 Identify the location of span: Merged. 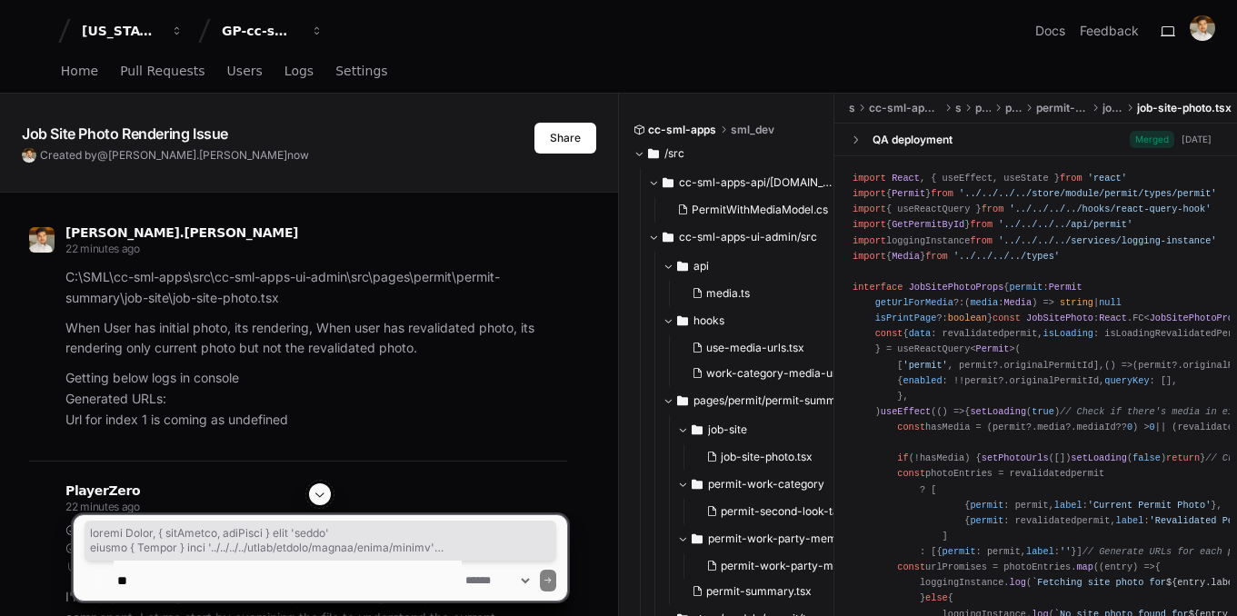
(1151, 139).